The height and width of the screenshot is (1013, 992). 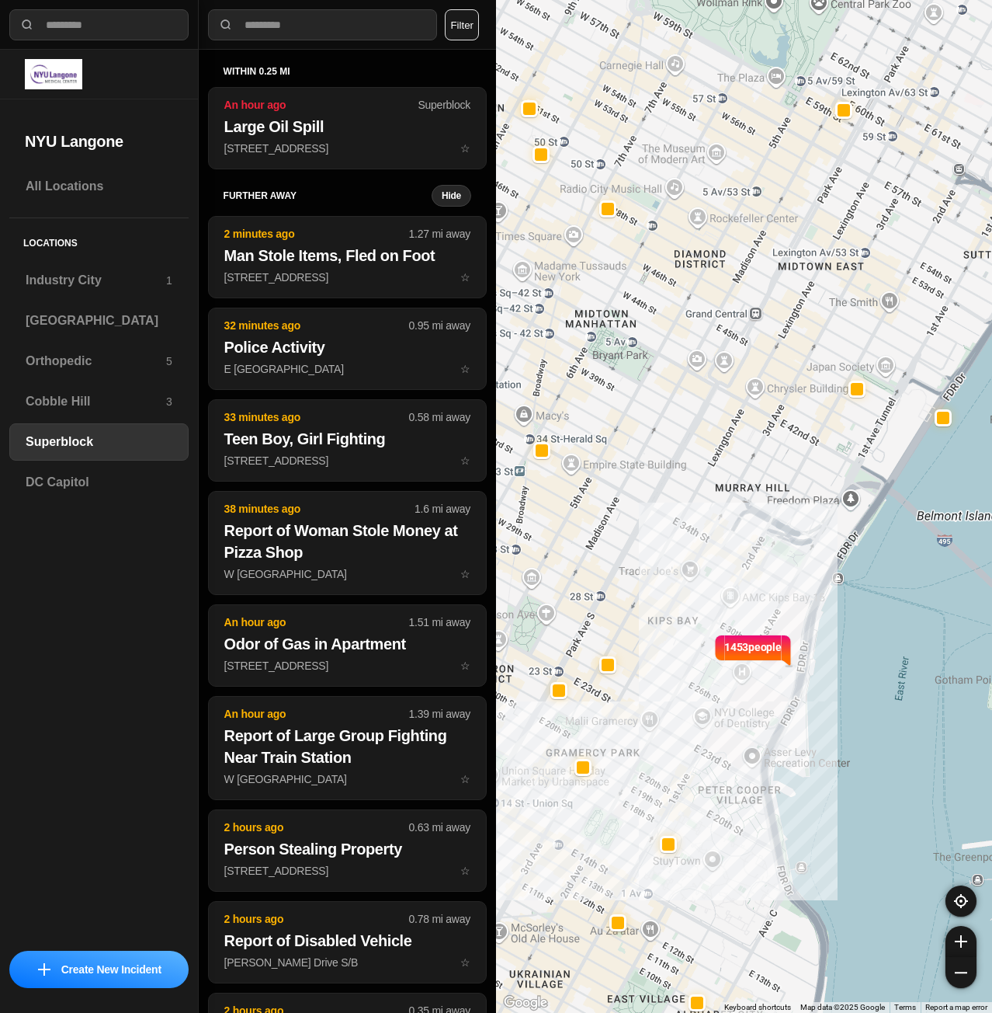 What do you see at coordinates (440, 714) in the screenshot?
I see `p: 1.39 mi away` at bounding box center [440, 714].